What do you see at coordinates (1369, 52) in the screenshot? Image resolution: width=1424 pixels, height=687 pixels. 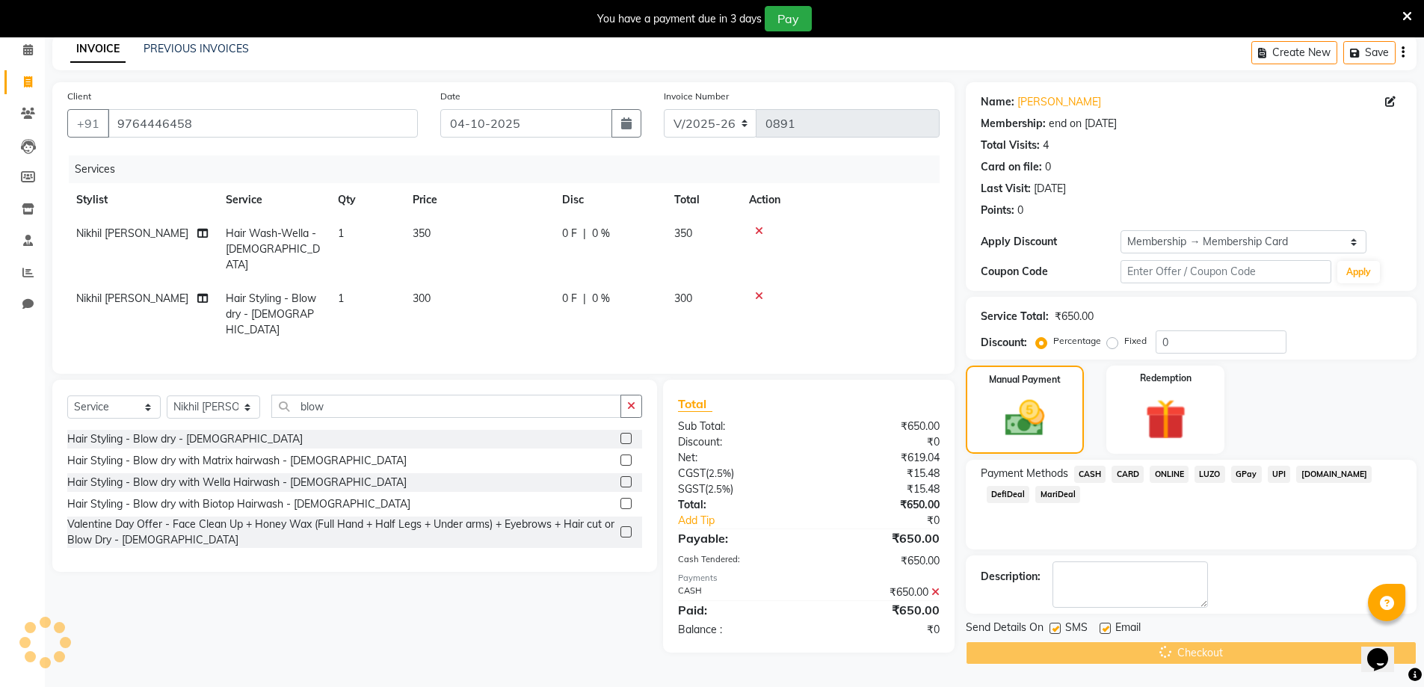 I see `button: Save` at bounding box center [1369, 52].